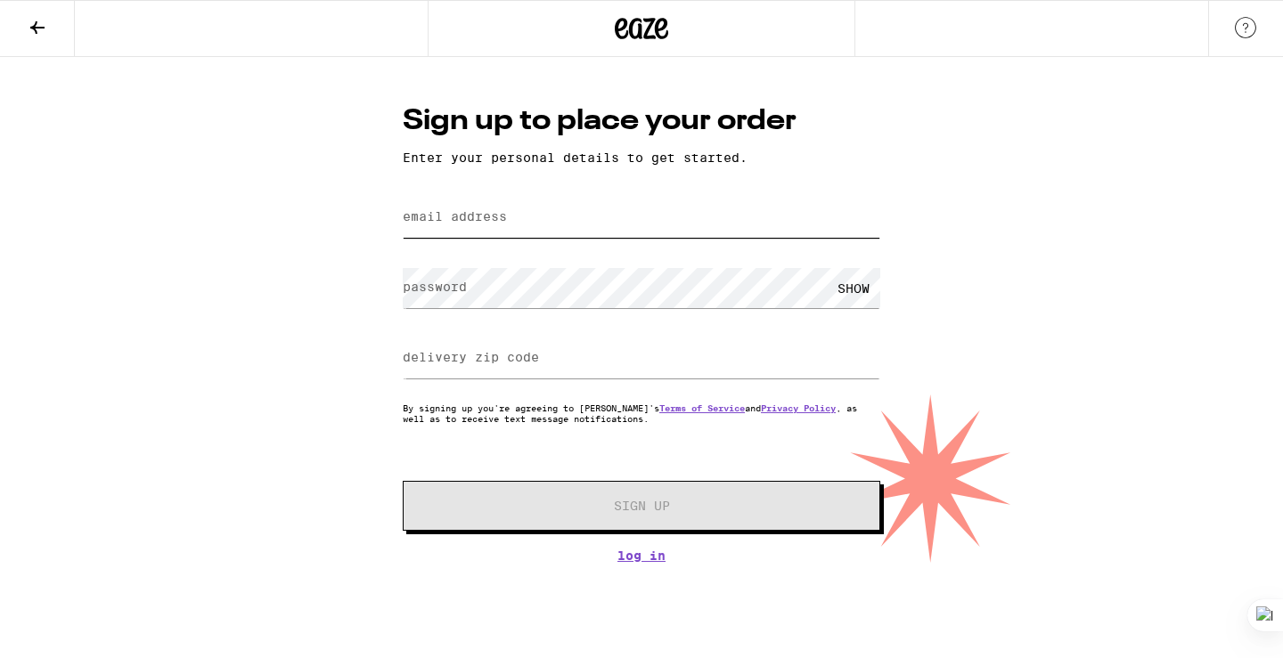 Image resolution: width=1283 pixels, height=658 pixels. What do you see at coordinates (641, 121) in the screenshot?
I see `h1: Sign up to place your order` at bounding box center [641, 121].